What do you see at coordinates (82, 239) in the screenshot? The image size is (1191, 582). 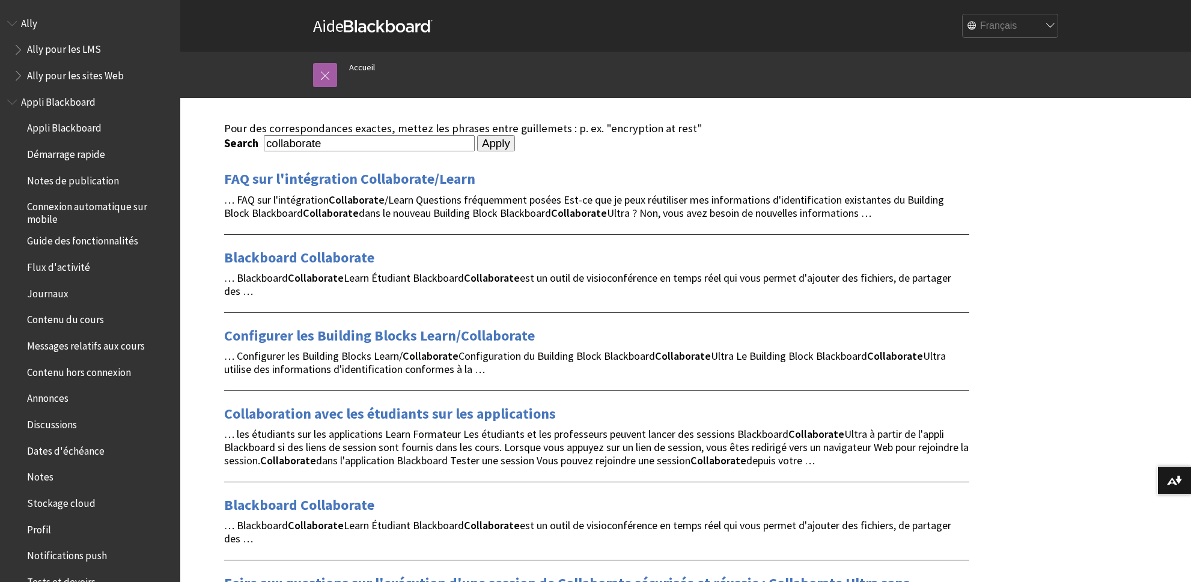 I see `span: Guide des fonctionnalités` at bounding box center [82, 239].